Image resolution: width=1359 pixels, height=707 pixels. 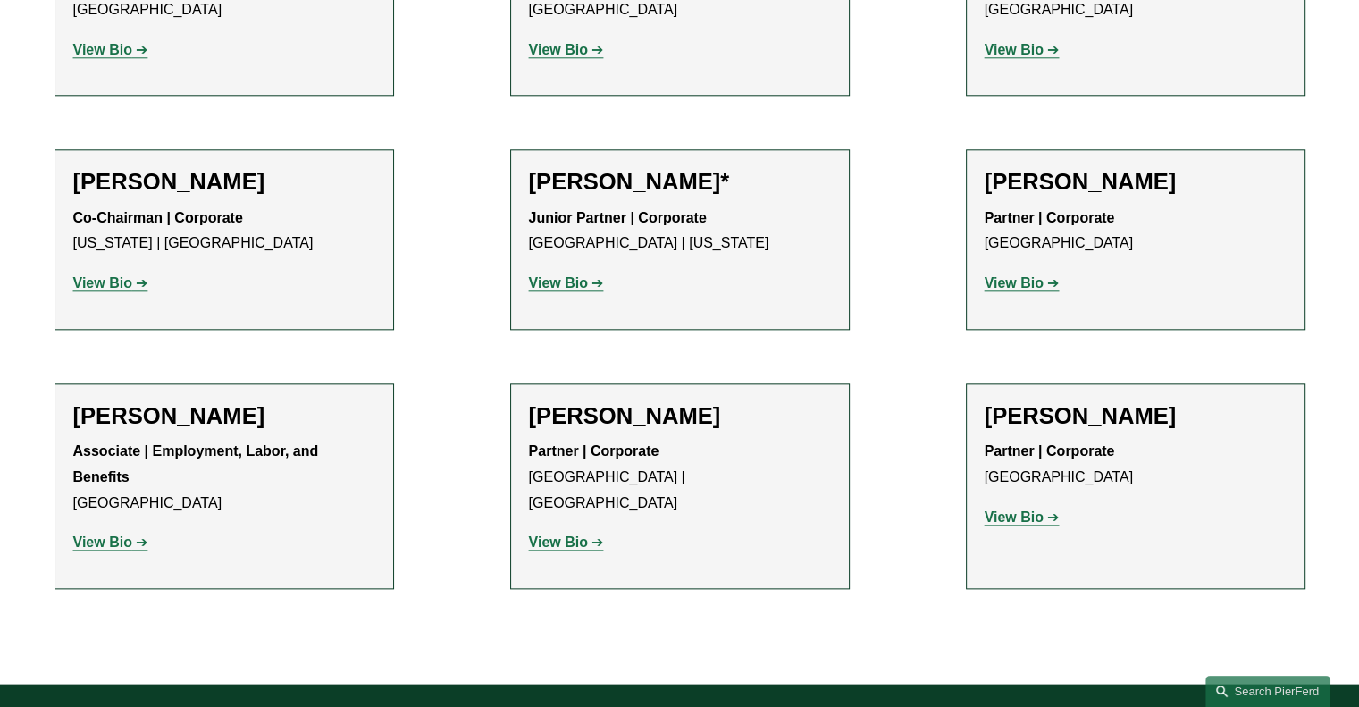 What do you see at coordinates (1268, 691) in the screenshot?
I see `a: Search this site` at bounding box center [1268, 691].